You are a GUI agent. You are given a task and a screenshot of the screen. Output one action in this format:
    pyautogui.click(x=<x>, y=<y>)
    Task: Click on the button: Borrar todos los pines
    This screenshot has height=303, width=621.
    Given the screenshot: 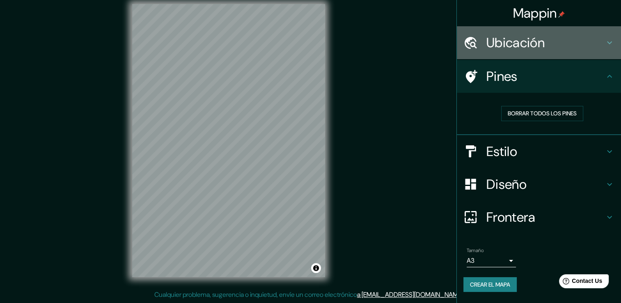 What is the action you would take?
    pyautogui.click(x=542, y=113)
    